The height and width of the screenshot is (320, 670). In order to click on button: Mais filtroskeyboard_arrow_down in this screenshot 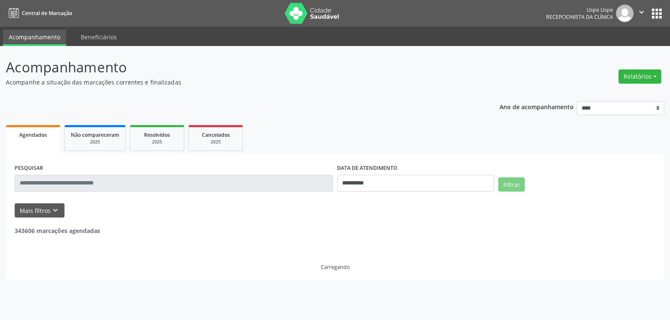, I will do `click(39, 211)`.